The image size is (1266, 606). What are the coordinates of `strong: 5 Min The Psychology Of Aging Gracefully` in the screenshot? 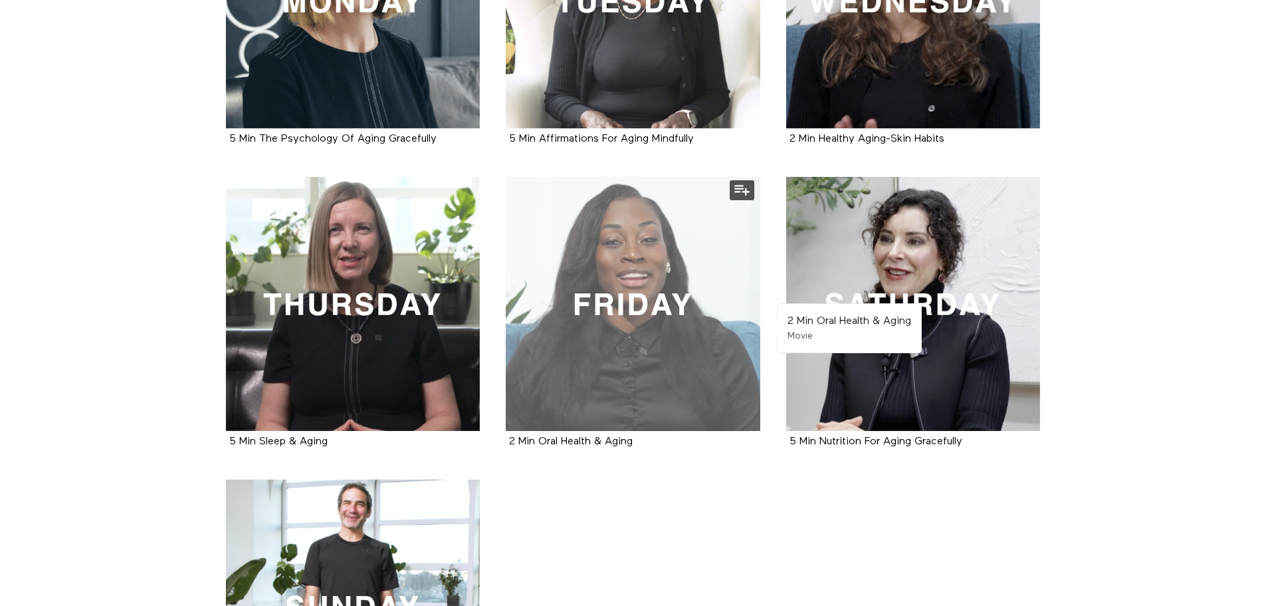 It's located at (333, 139).